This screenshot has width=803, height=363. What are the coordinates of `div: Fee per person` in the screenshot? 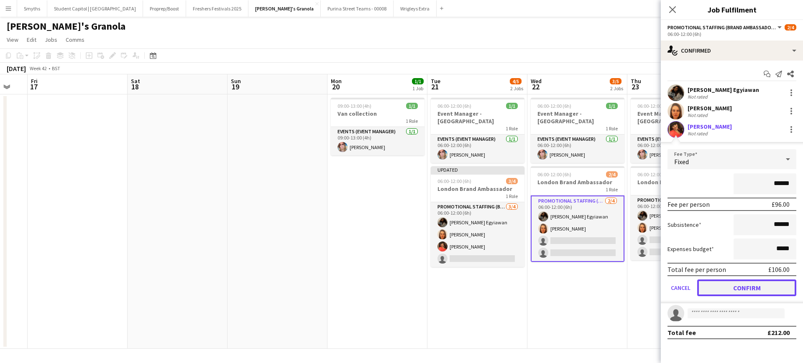 It's located at (688, 204).